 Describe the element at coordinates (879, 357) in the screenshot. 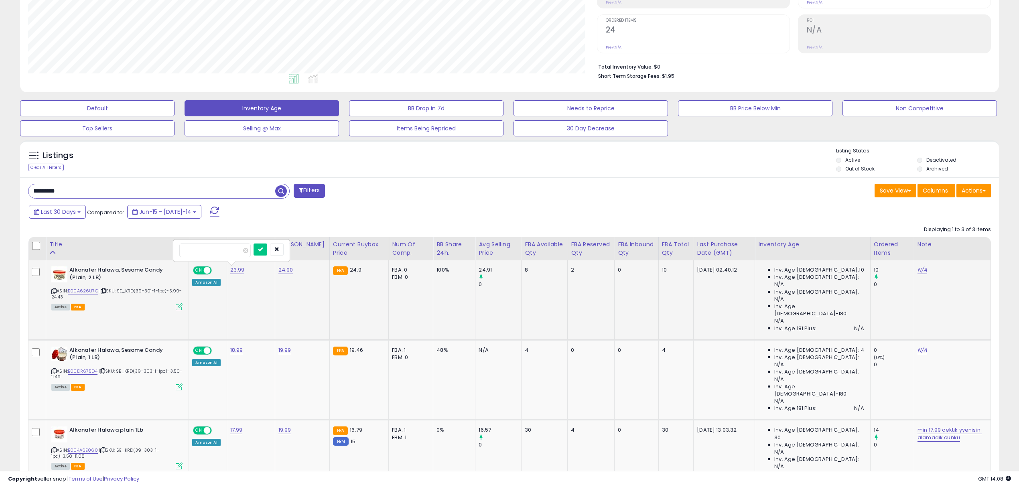

I see `small: (0%)` at that location.